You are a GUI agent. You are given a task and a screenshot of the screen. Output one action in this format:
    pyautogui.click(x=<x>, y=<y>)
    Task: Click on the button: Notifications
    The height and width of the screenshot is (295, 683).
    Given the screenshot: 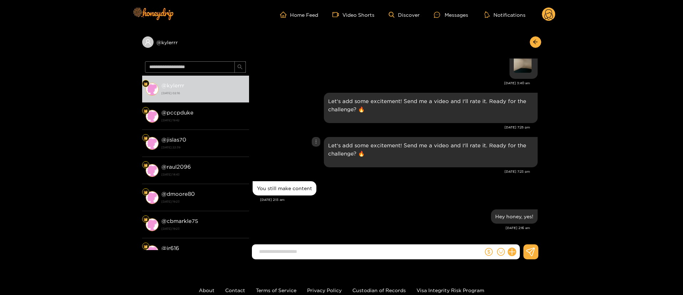 What is the action you would take?
    pyautogui.click(x=505, y=15)
    